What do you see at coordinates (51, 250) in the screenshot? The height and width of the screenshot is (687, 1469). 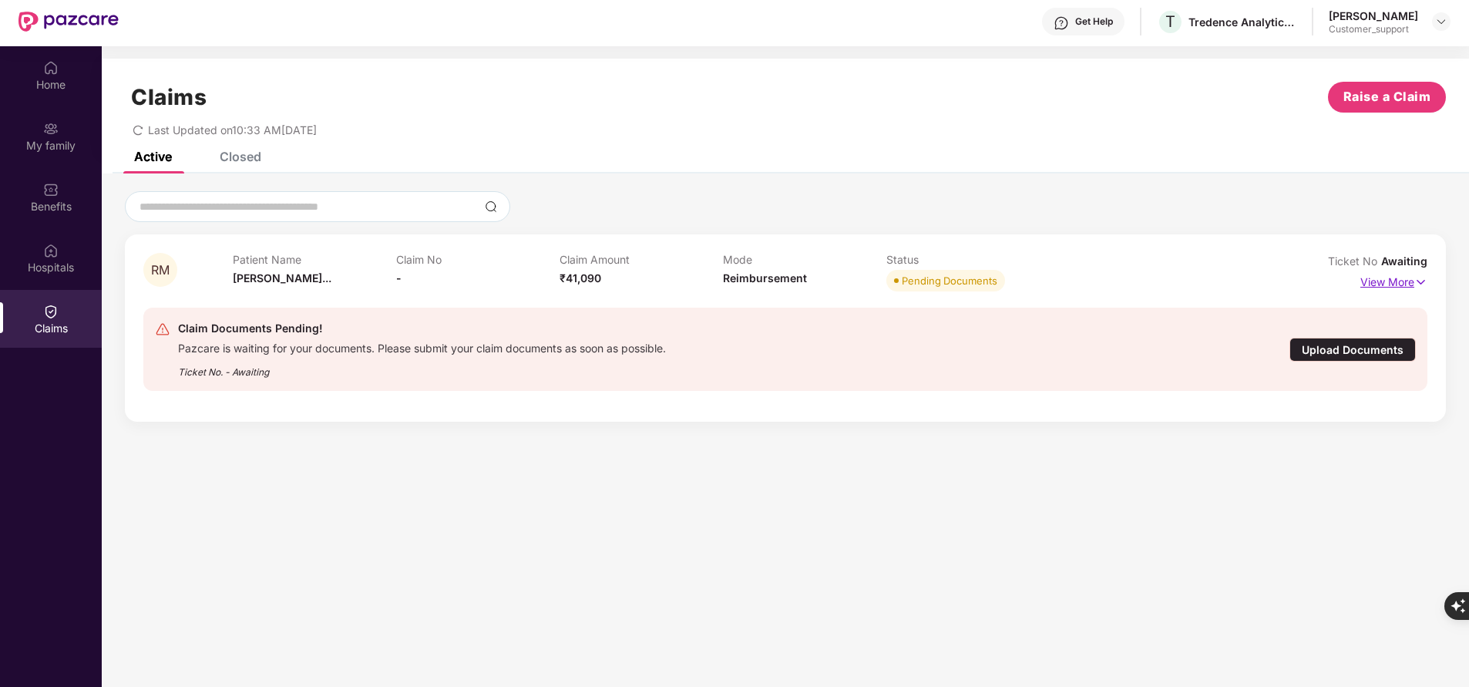 I see `img: svg+xml;base64,PHN2ZyBpZD0iSG9zcGl0YWxzIiB4bWxucz0iaHR0cDovL3d3dy53My5vcmcvMjAwMC9zdmciIHdpZHRoPS...` at bounding box center [51, 250].